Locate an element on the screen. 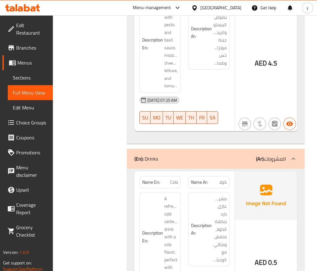 The height and width of the screenshot is (271, 317). span: مشروب غازي بارد بنكهة الكولا، منعش ومثالي مع الوجبات. is located at coordinates (220, 229).